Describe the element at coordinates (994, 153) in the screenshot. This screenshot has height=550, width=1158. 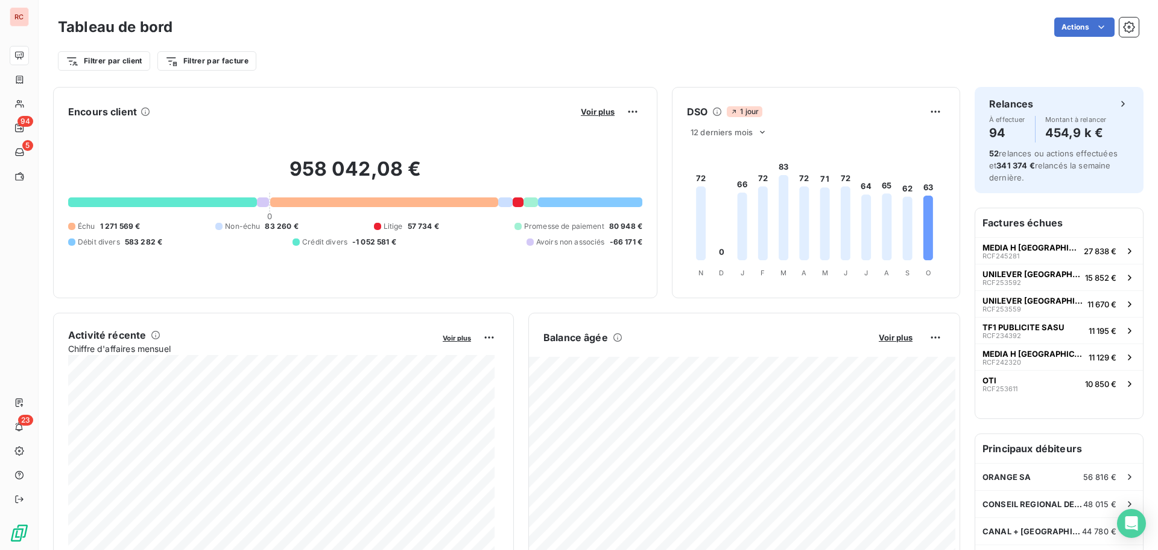
I see `span: 52` at that location.